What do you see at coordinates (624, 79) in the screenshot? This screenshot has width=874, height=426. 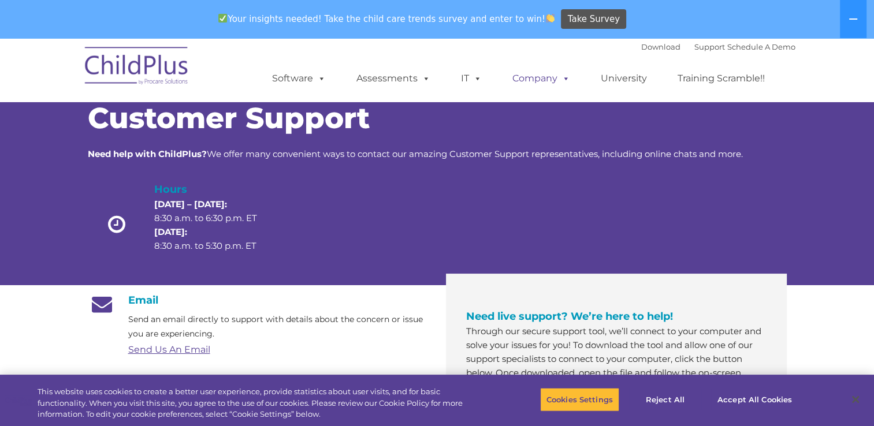 I see `a: University` at bounding box center [624, 79].